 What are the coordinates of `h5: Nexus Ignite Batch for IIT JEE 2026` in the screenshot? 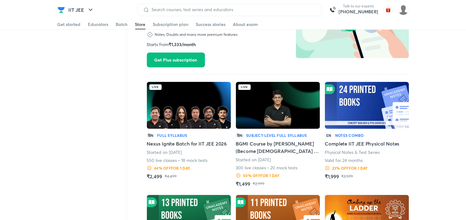 It's located at (187, 144).